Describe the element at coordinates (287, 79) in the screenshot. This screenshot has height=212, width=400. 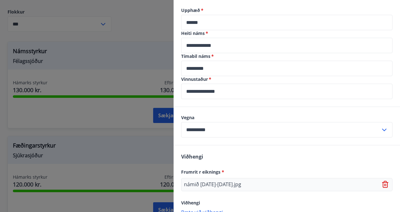
I see `label: Vinnustaður` at that location.